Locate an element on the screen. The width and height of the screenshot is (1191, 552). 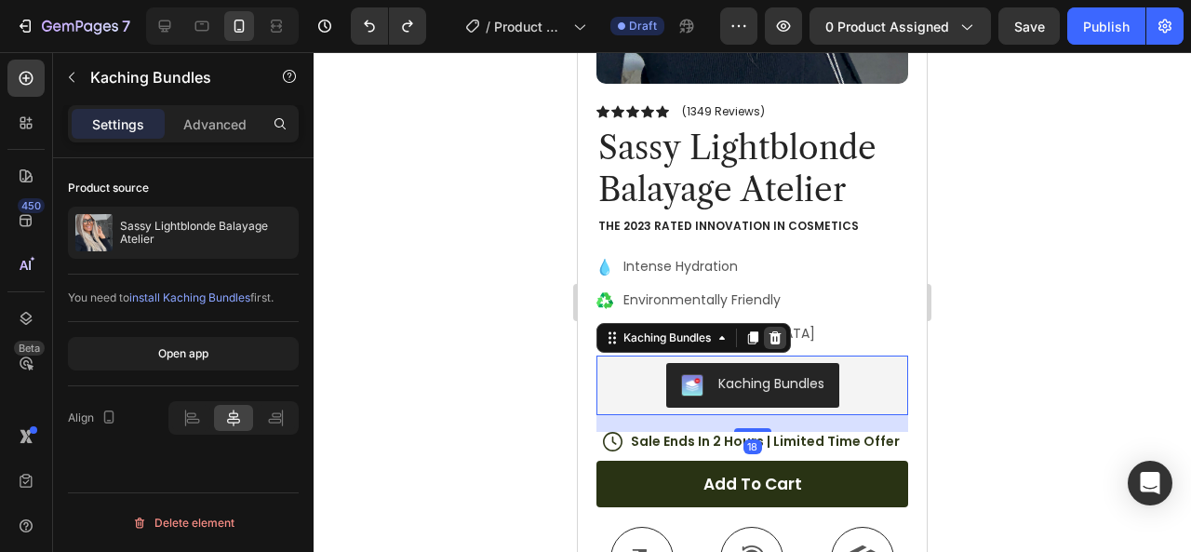
div: Add to cart is located at coordinates (175, 432).